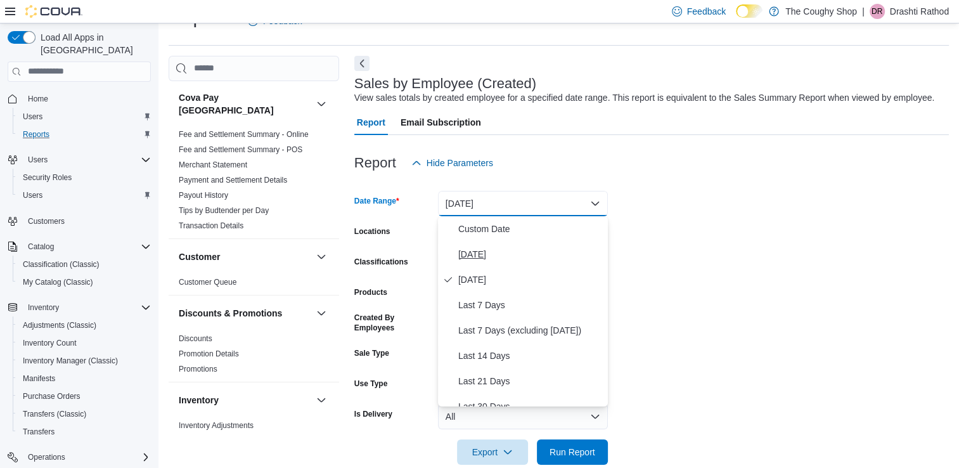 This screenshot has height=468, width=959. I want to click on span: Fee and Settlement Summary - POS, so click(240, 150).